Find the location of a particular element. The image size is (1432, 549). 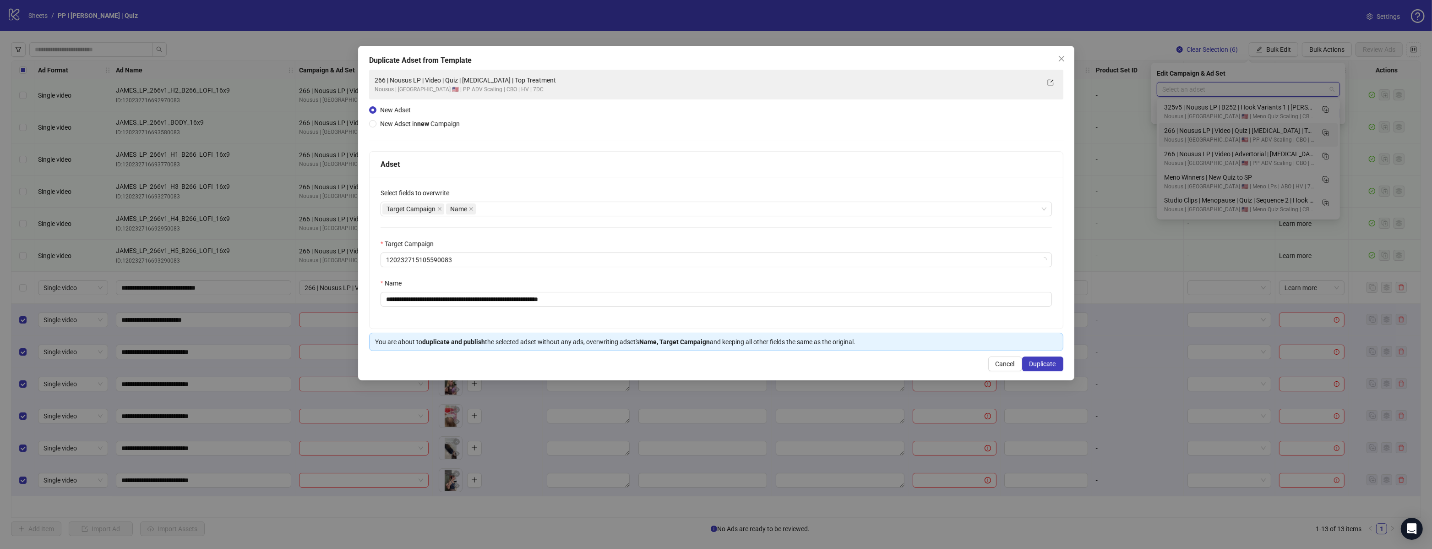

span: export is located at coordinates (1050, 82).